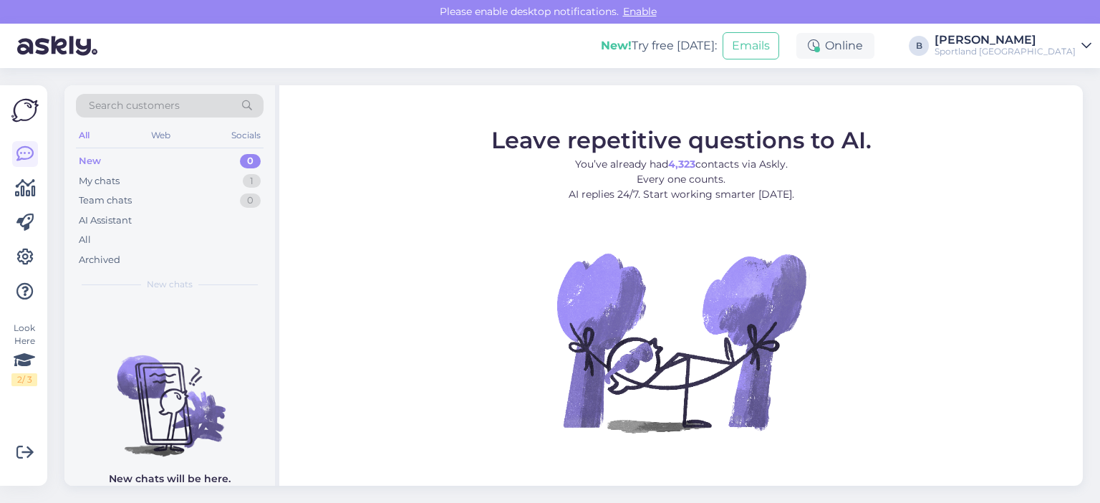 This screenshot has height=503, width=1100. I want to click on span: Leave repetitive questions to AI., so click(681, 139).